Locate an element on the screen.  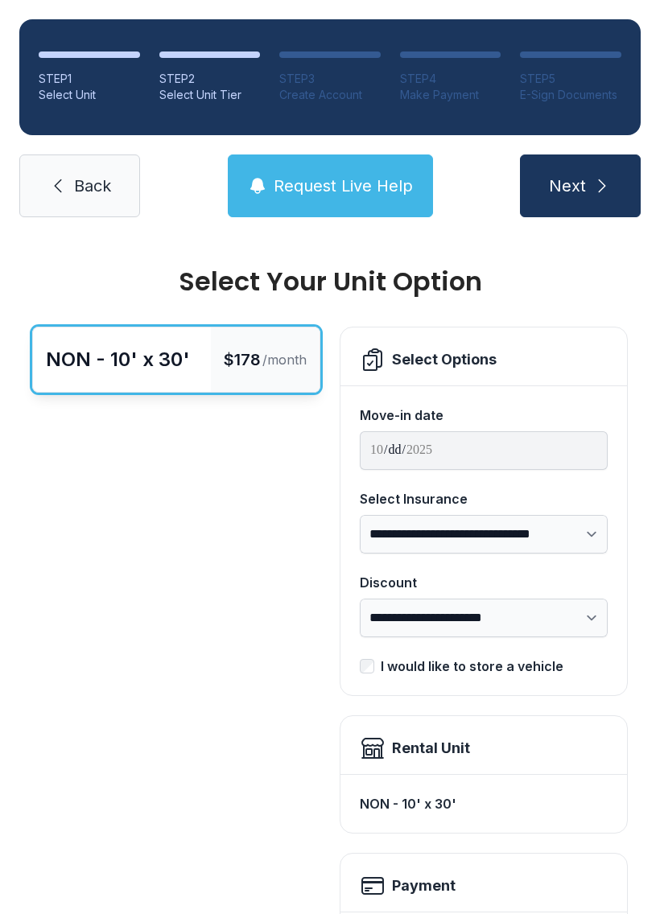
select: Select Insurance is located at coordinates (484, 534).